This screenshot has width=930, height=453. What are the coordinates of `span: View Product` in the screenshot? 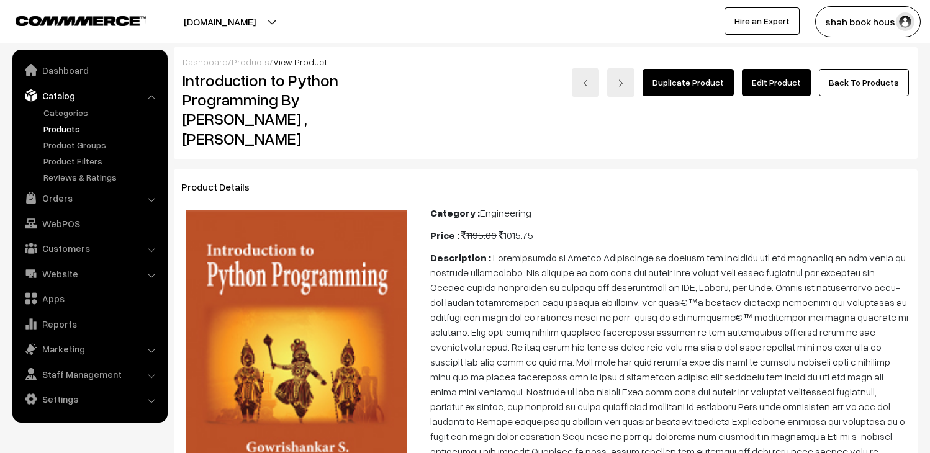 It's located at (300, 61).